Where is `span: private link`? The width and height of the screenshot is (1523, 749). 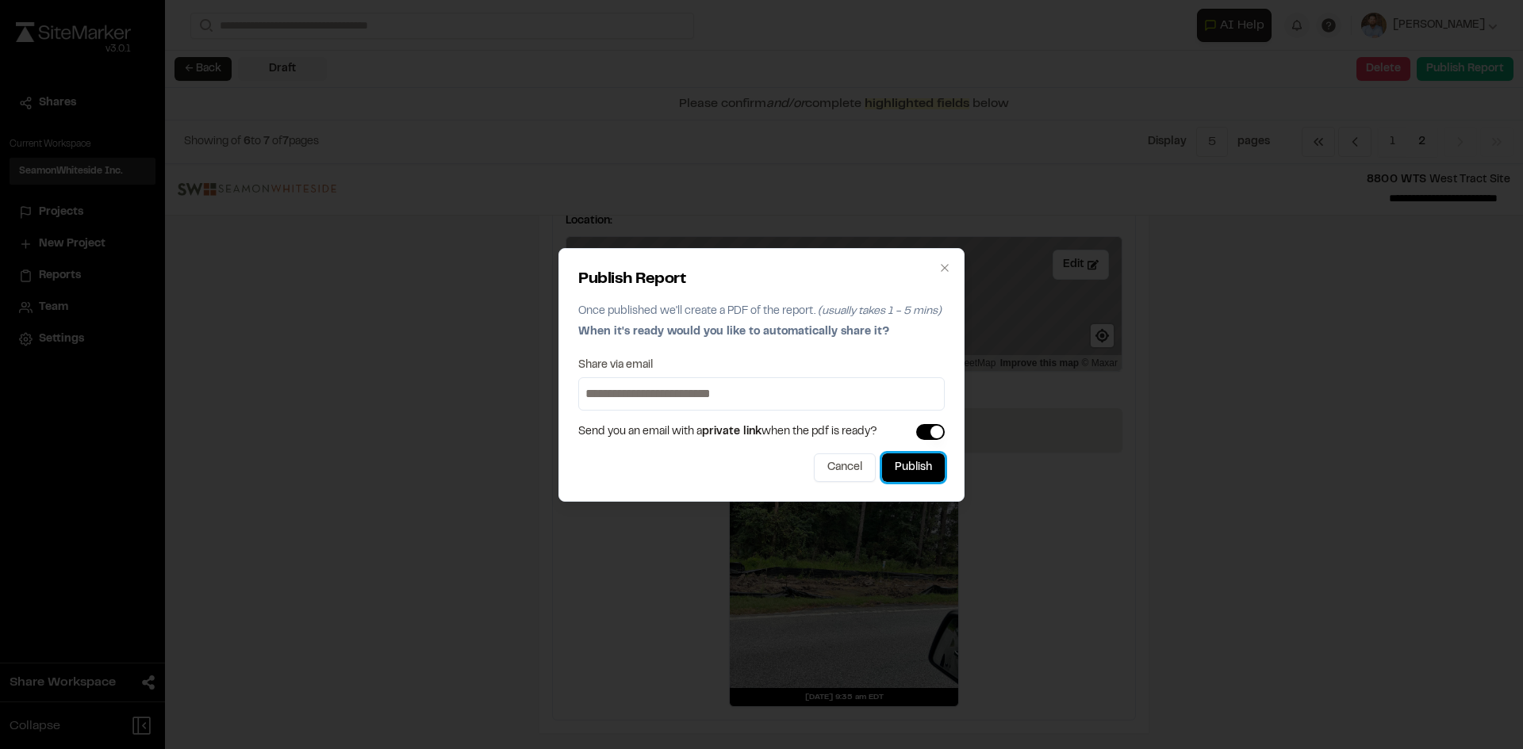
span: private link is located at coordinates (731, 432).